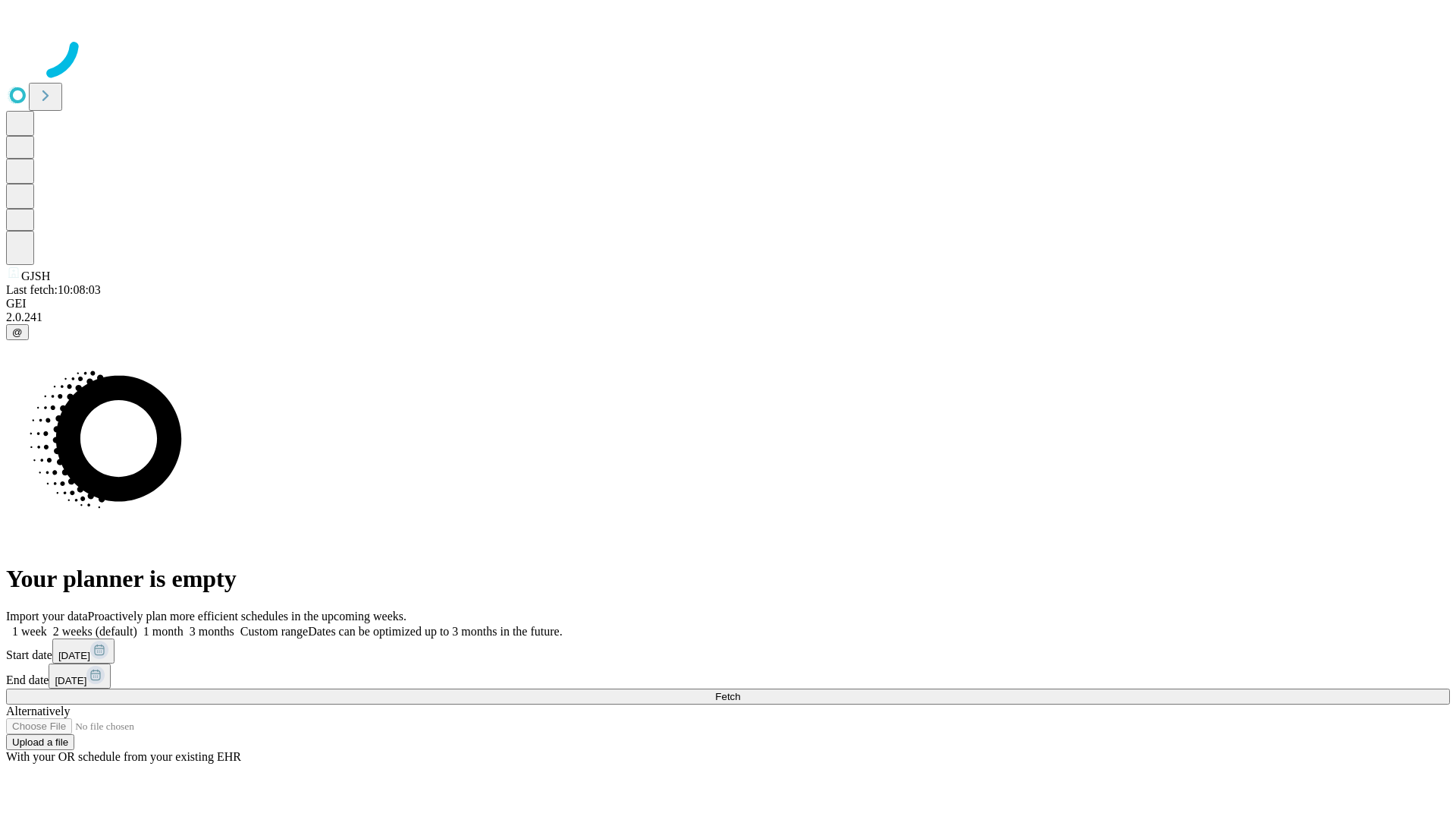  What do you see at coordinates (728, 696) in the screenshot?
I see `span: Fetch` at bounding box center [728, 696].